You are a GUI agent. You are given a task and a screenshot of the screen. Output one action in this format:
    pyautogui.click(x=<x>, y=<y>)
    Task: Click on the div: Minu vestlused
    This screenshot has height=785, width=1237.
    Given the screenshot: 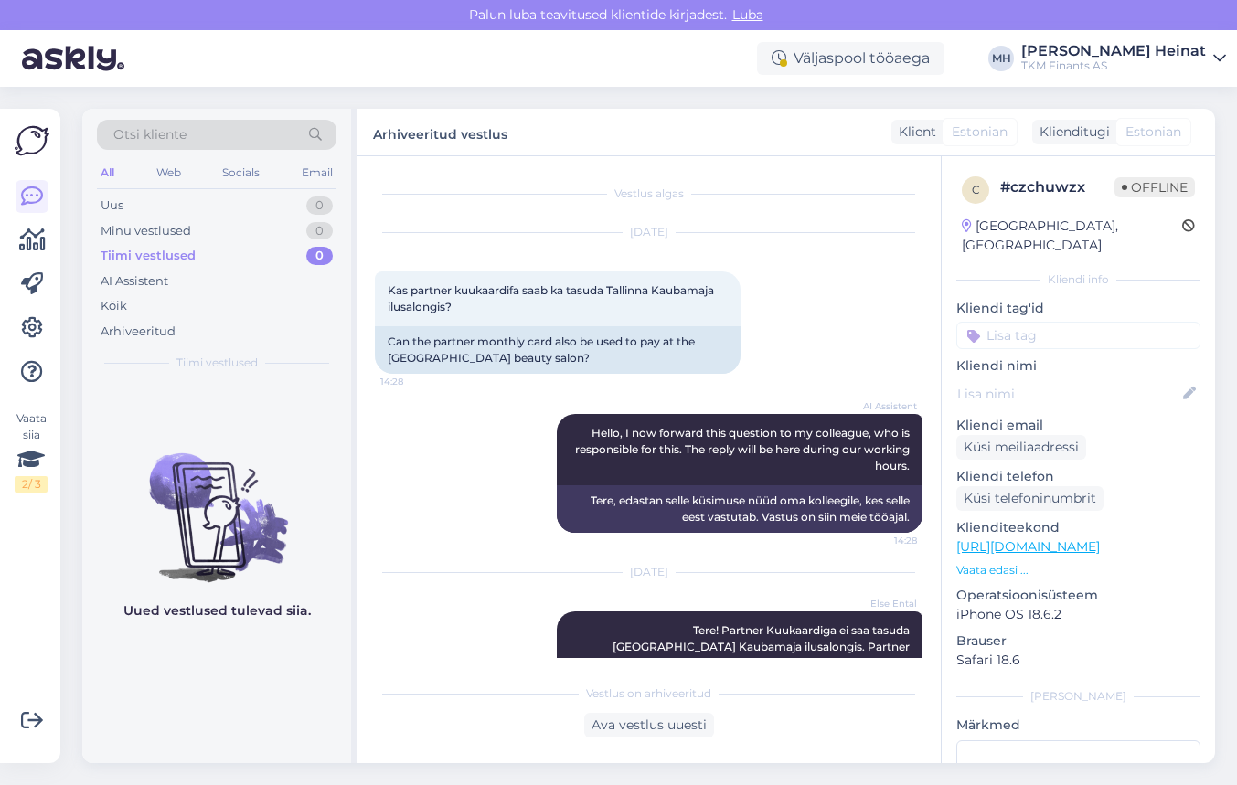 What is the action you would take?
    pyautogui.click(x=145, y=231)
    